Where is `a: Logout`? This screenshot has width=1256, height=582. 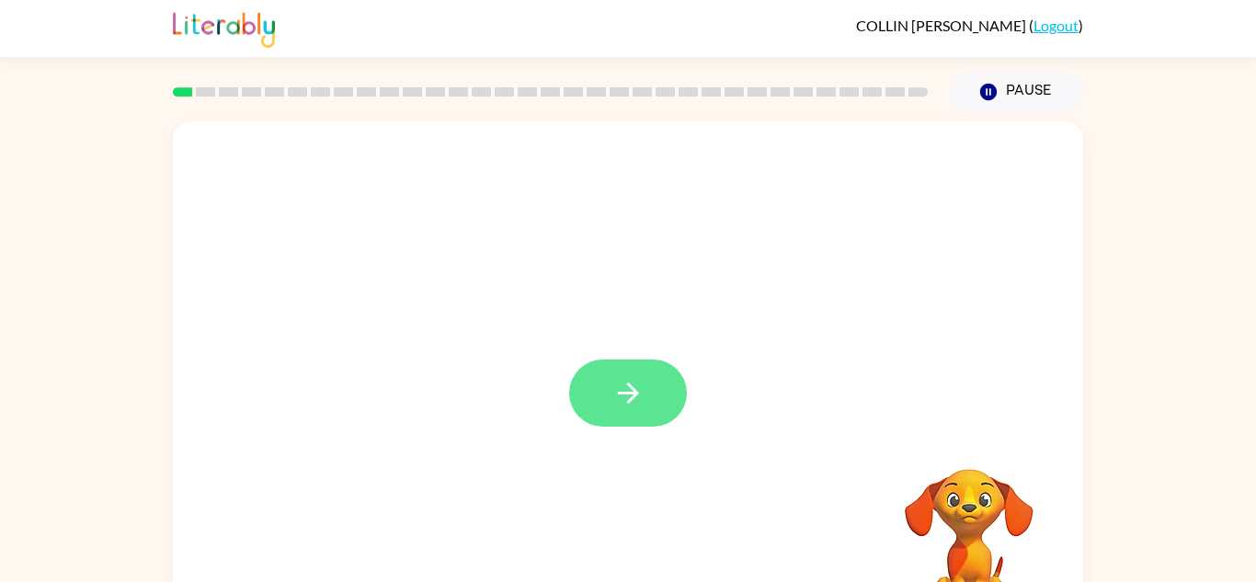
a: Logout is located at coordinates (1055, 25).